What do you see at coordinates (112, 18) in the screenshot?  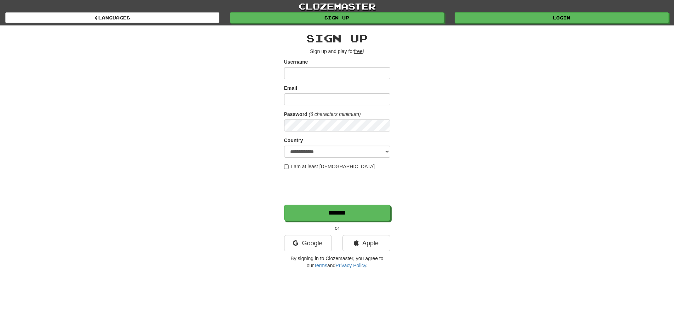 I see `a: Languages` at bounding box center [112, 18].